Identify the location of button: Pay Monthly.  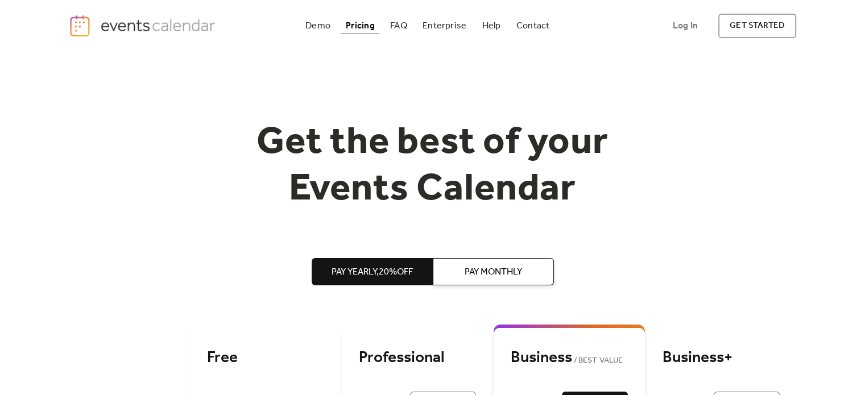
(493, 272).